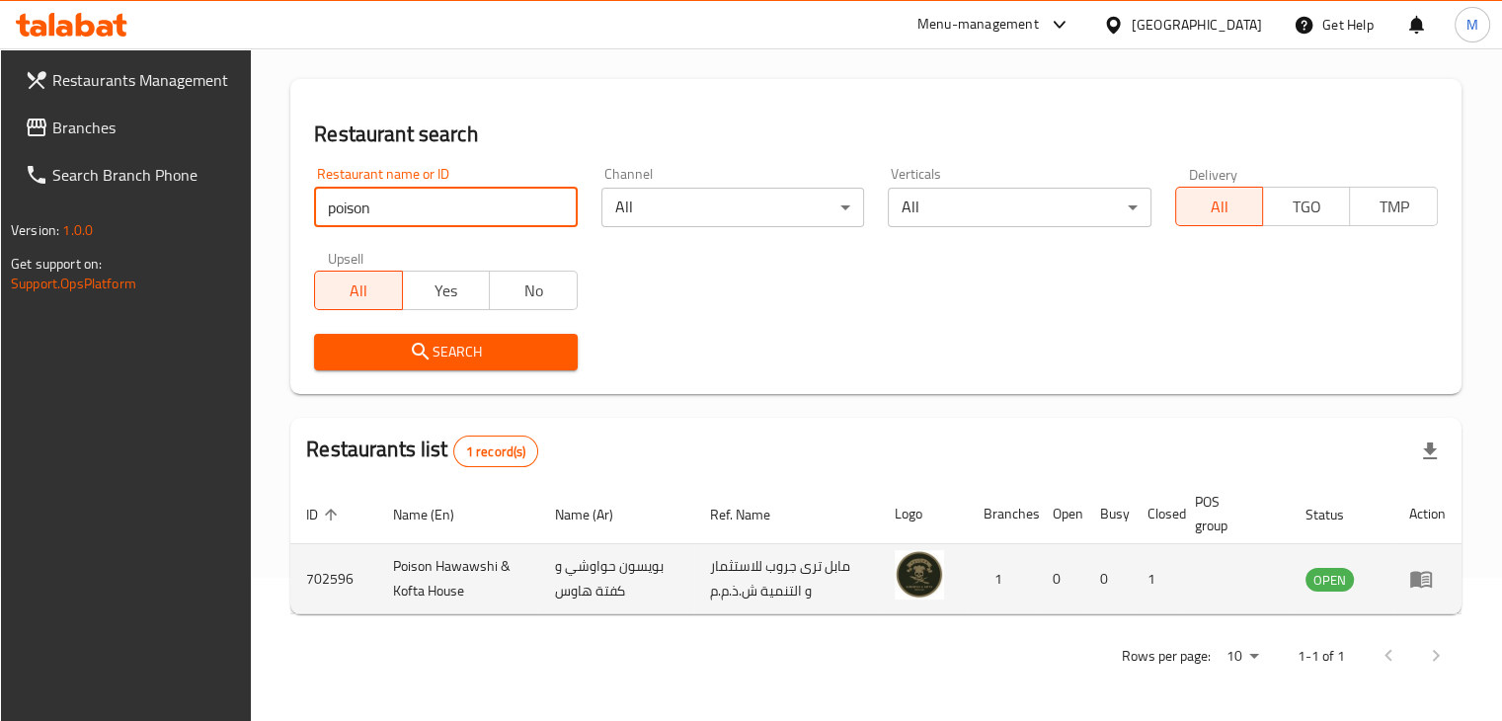 The width and height of the screenshot is (1502, 721). What do you see at coordinates (923, 513) in the screenshot?
I see `th: Logo` at bounding box center [923, 513].